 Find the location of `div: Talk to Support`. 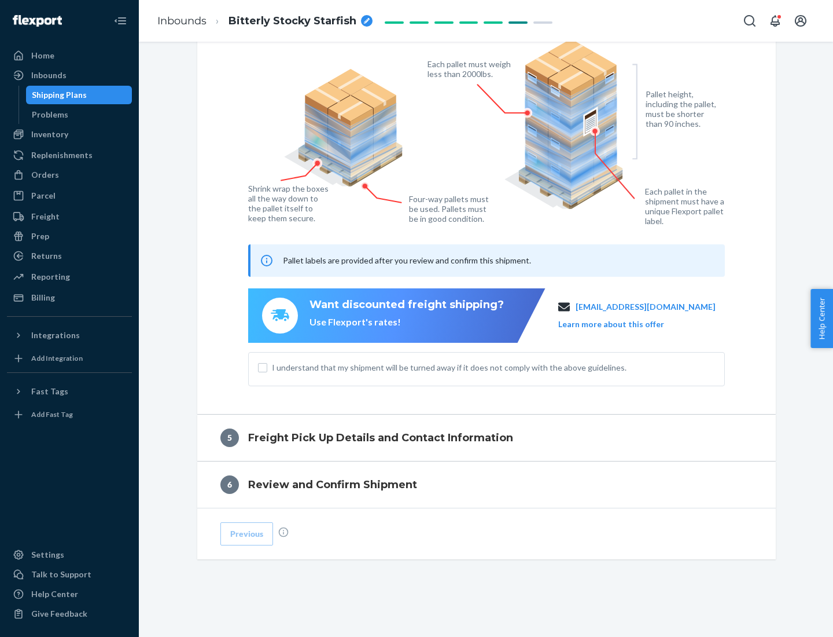

div: Talk to Support is located at coordinates (61, 574).